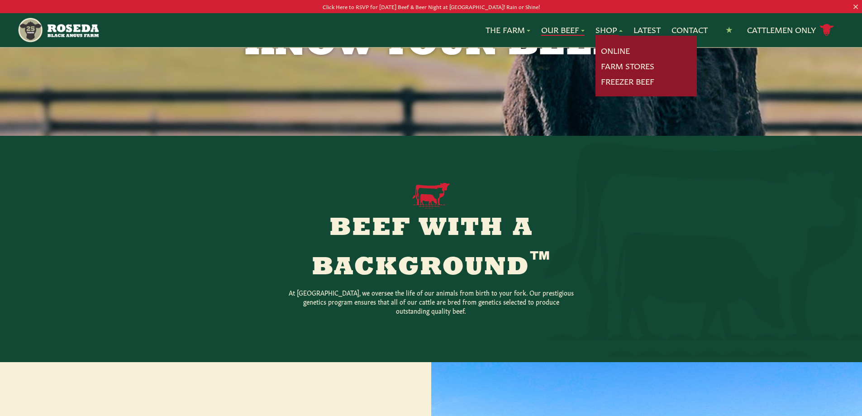  Describe the element at coordinates (57, 30) in the screenshot. I see `img: https://roseda.com/wp-content/uploads/2021/05/roseda-25-header.png` at that location.